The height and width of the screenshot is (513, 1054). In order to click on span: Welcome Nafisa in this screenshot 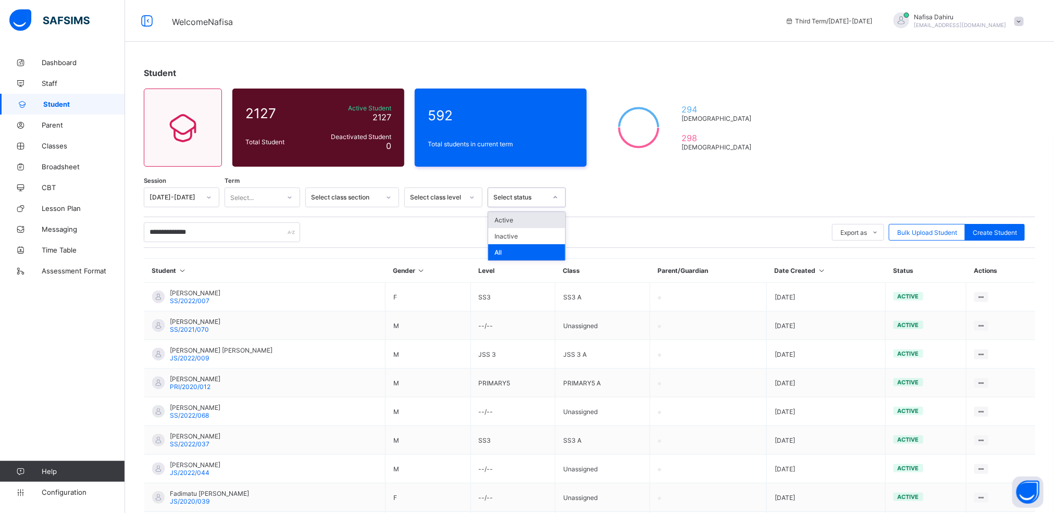, I will do `click(202, 22)`.